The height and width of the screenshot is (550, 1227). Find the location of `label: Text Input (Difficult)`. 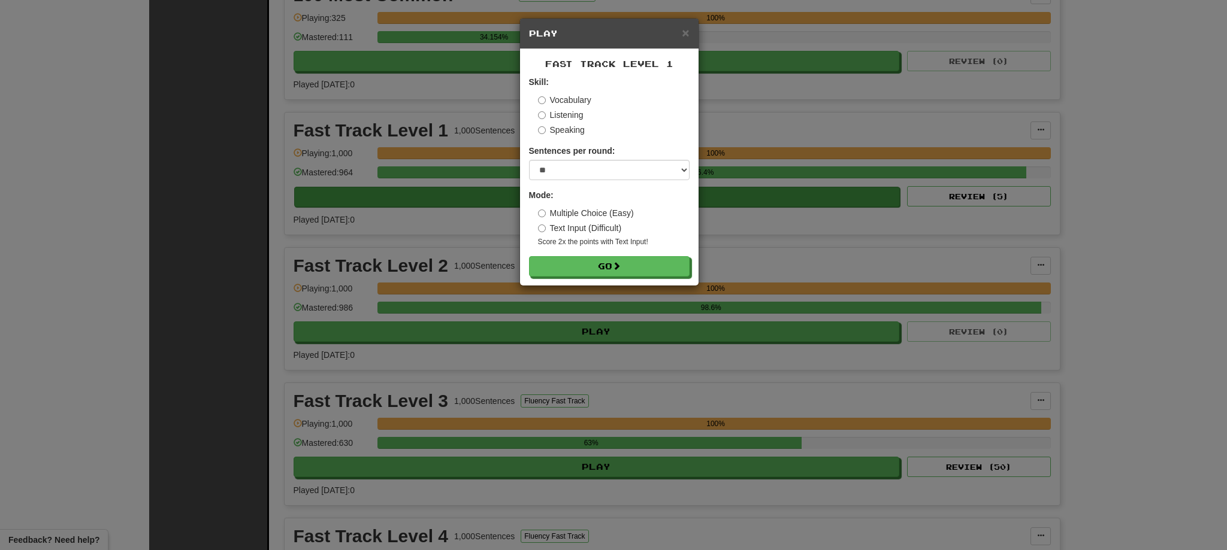

label: Text Input (Difficult) is located at coordinates (580, 228).